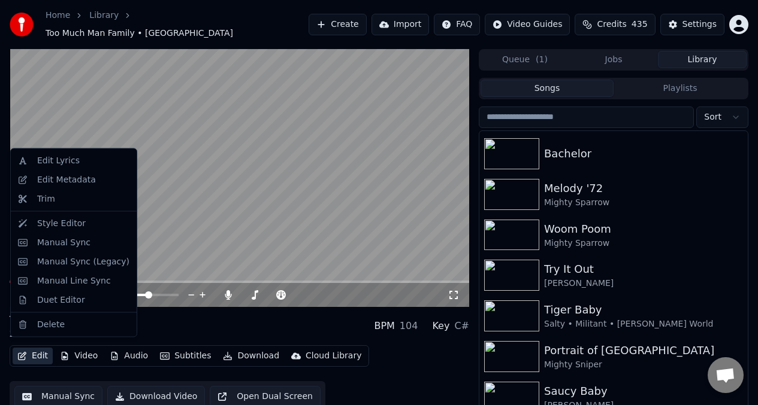 The image size is (758, 405). Describe the element at coordinates (32, 356) in the screenshot. I see `button: Edit` at that location.